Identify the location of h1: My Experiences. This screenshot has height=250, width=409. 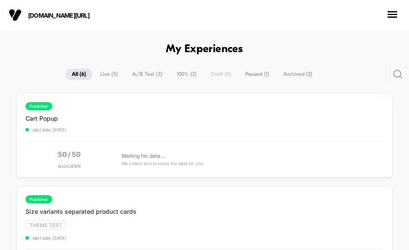
(204, 49).